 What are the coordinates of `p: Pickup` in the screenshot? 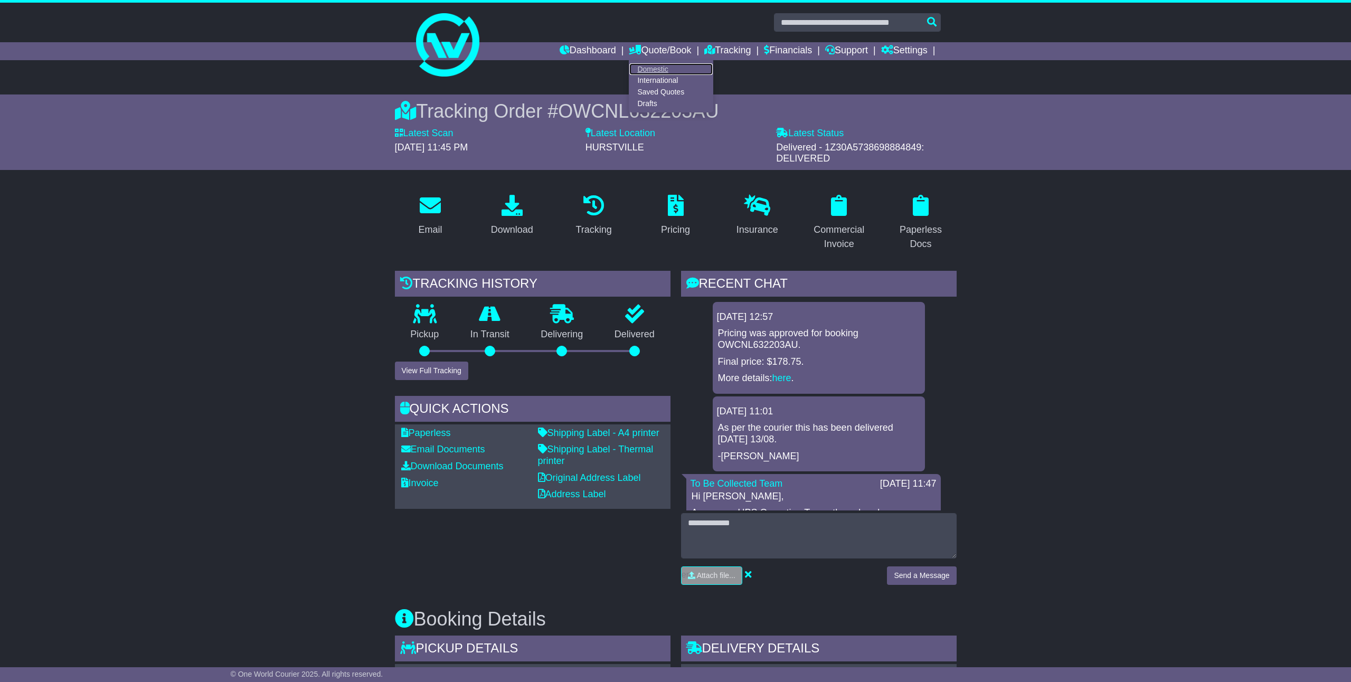 It's located at (425, 335).